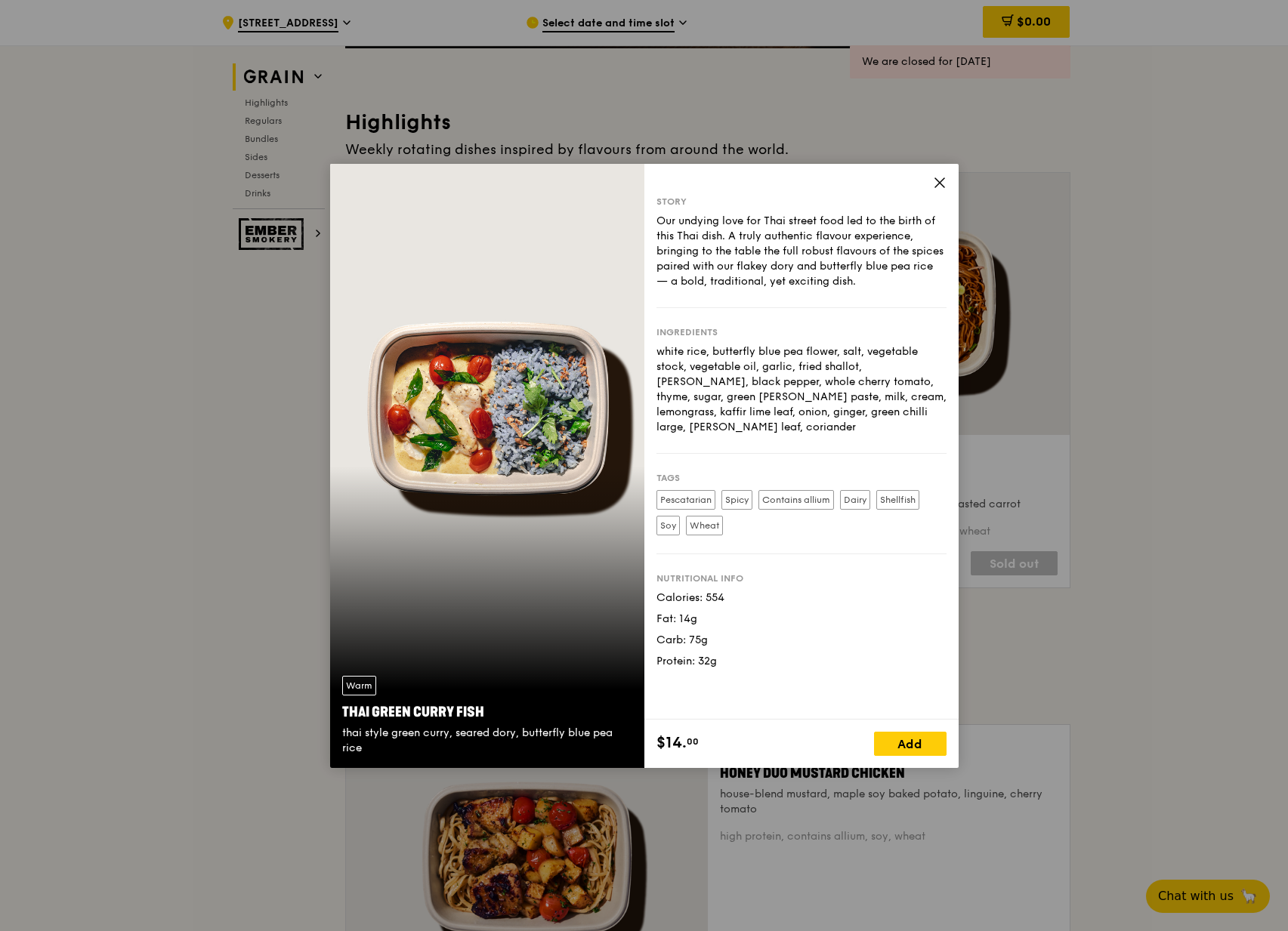 This screenshot has width=1288, height=931. Describe the element at coordinates (801, 390) in the screenshot. I see `div: white rice, butterfly blue pea flower, salt, vegetable stock, vegetable oil, garlic, fried shallo...` at that location.